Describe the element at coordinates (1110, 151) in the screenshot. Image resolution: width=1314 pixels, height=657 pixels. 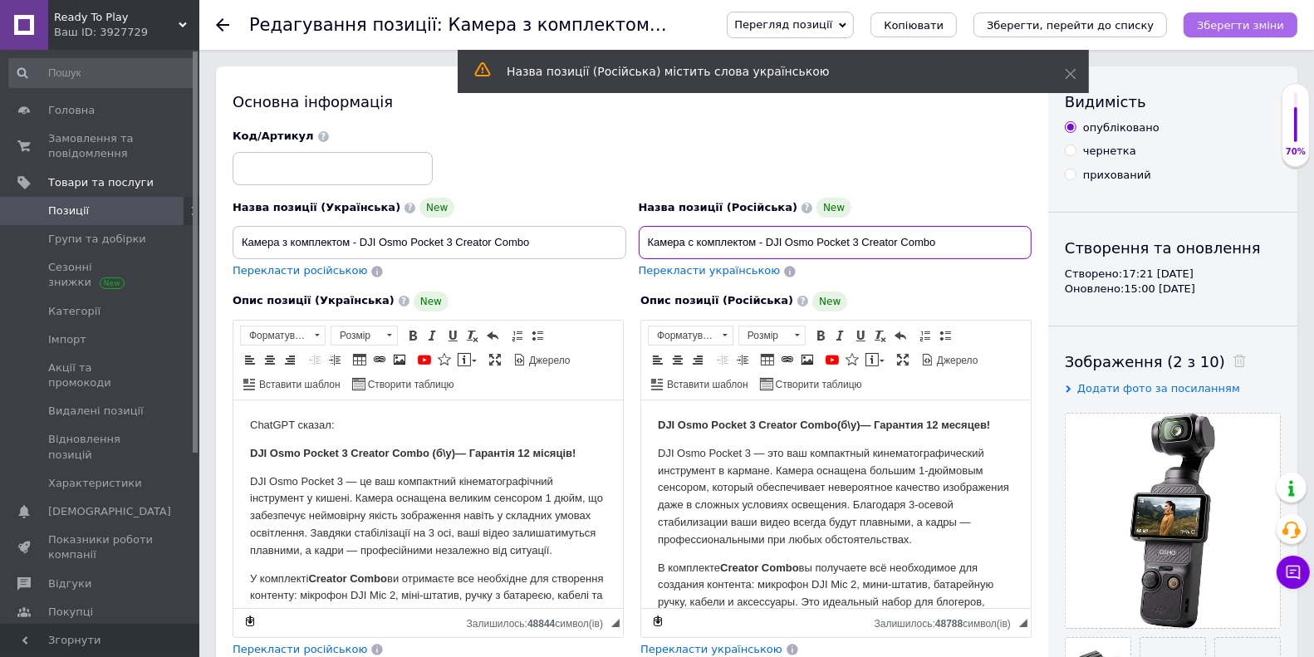
I see `div: чернетка` at that location.